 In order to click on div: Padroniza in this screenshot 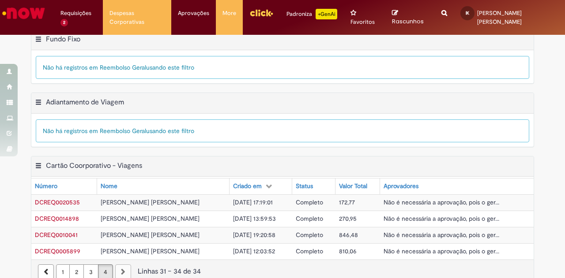, I will do `click(311, 14)`.